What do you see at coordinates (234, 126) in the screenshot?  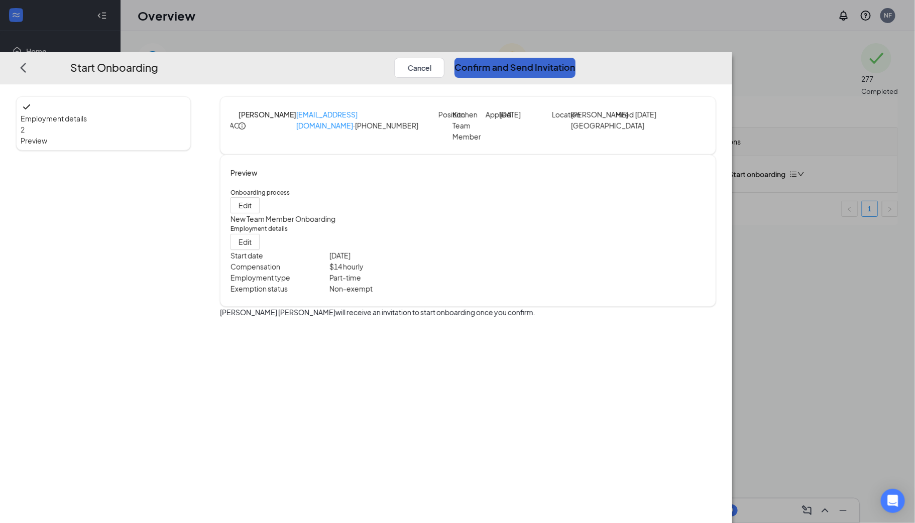 I see `div: AC` at bounding box center [234, 126].